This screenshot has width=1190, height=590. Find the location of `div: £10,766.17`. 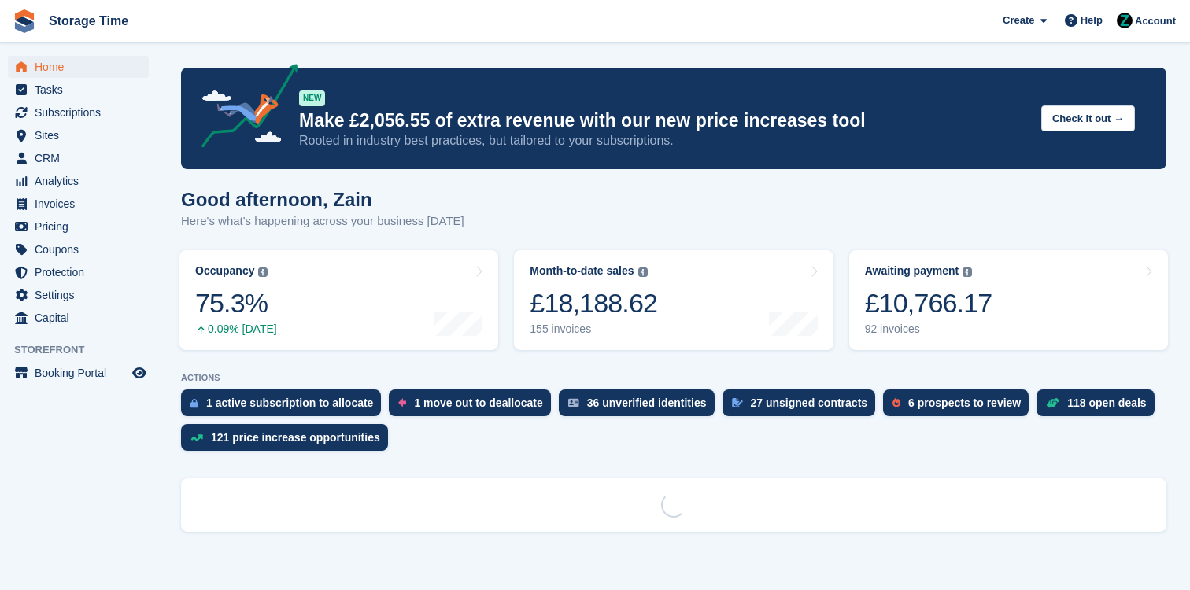

div: £10,766.17 is located at coordinates (928, 303).